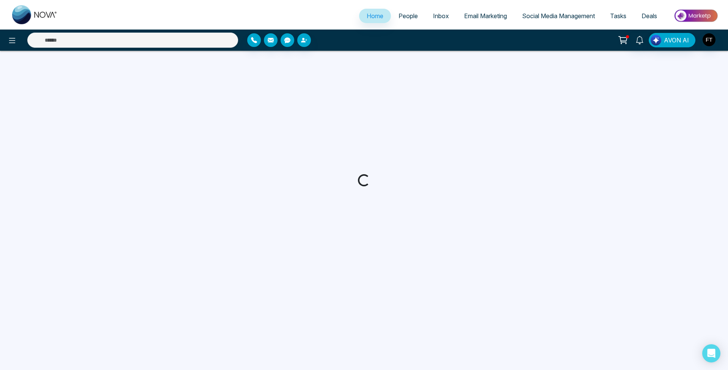 The image size is (728, 370). What do you see at coordinates (375, 16) in the screenshot?
I see `span: Home` at bounding box center [375, 16].